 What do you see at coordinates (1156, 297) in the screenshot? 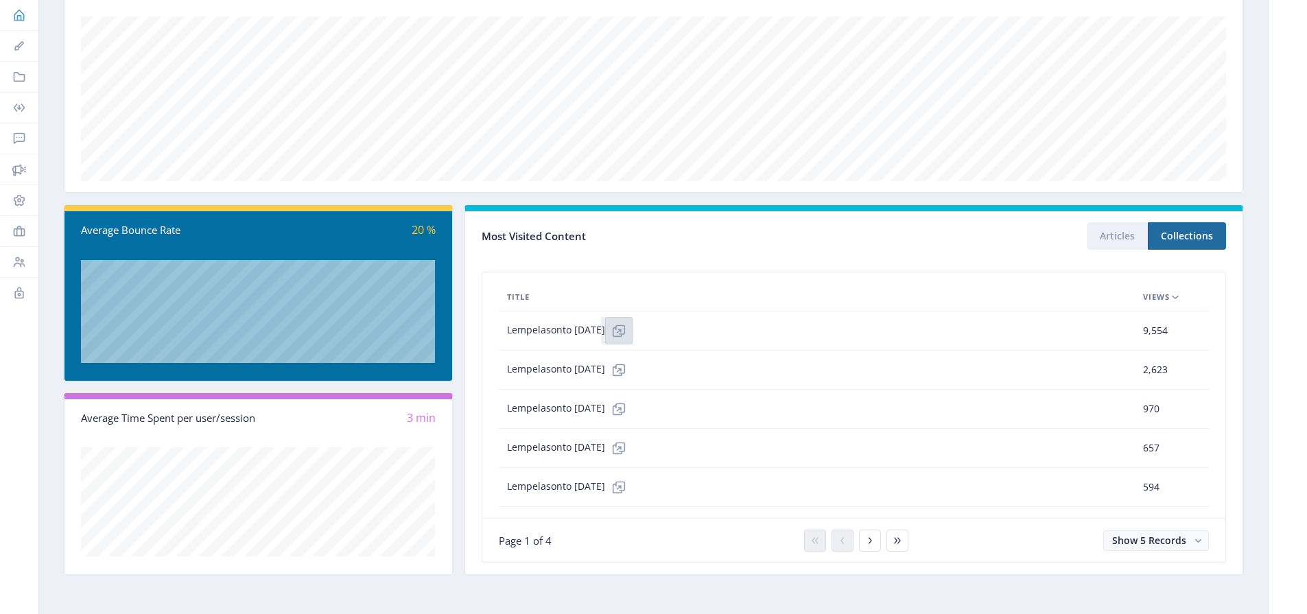
I see `span: Views` at bounding box center [1156, 297].